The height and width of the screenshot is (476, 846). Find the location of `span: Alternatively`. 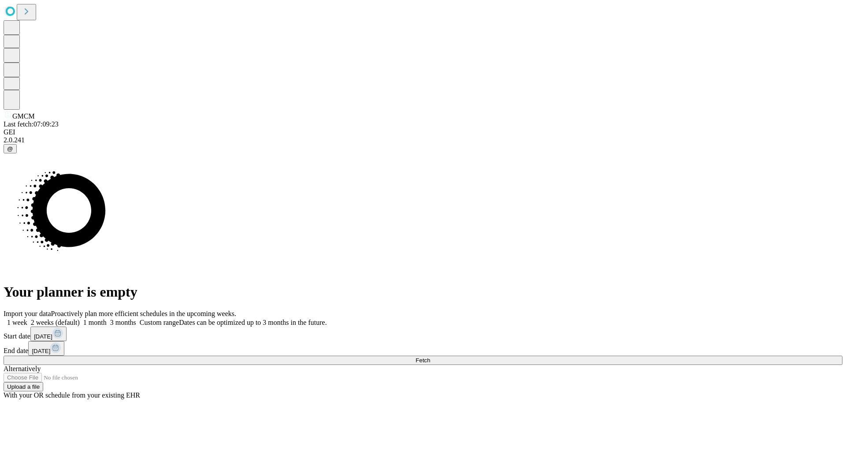

span: Alternatively is located at coordinates (22, 368).